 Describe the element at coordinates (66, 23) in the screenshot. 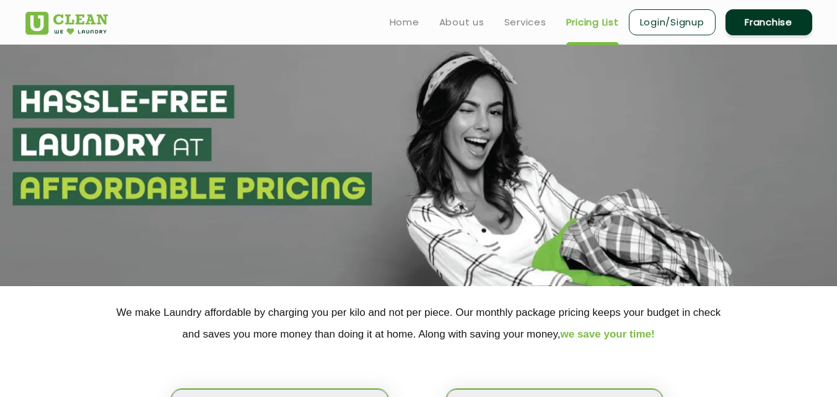

I see `img: UClean Laundry and Dry Cleaning` at that location.